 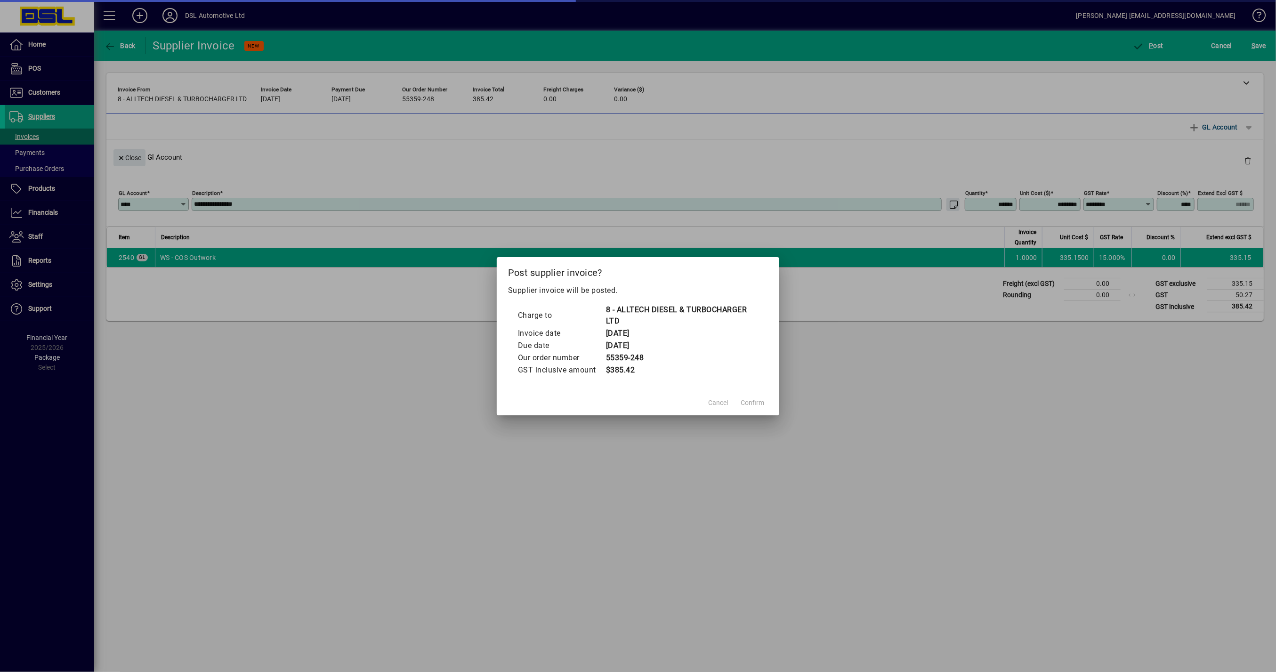 I want to click on td: Due date, so click(x=561, y=346).